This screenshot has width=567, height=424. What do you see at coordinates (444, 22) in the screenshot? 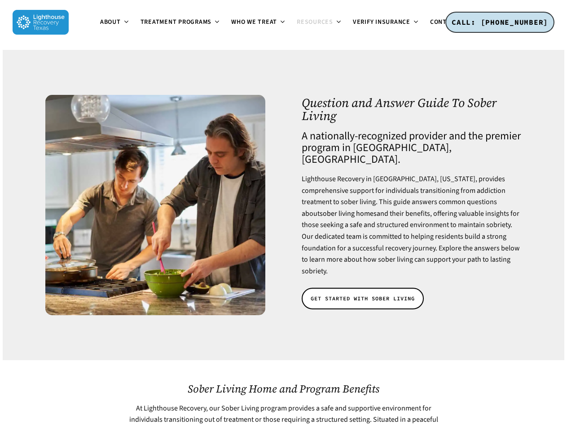
I see `span: Contact` at bounding box center [444, 22].